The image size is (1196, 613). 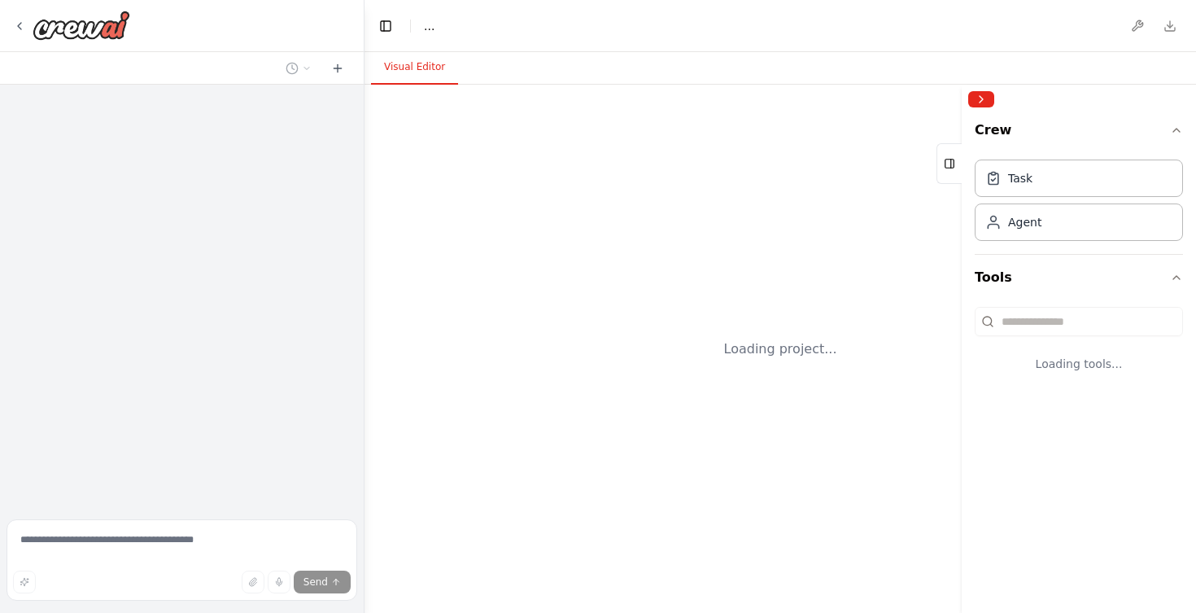 What do you see at coordinates (1079, 133) in the screenshot?
I see `button: Crew` at bounding box center [1079, 133].